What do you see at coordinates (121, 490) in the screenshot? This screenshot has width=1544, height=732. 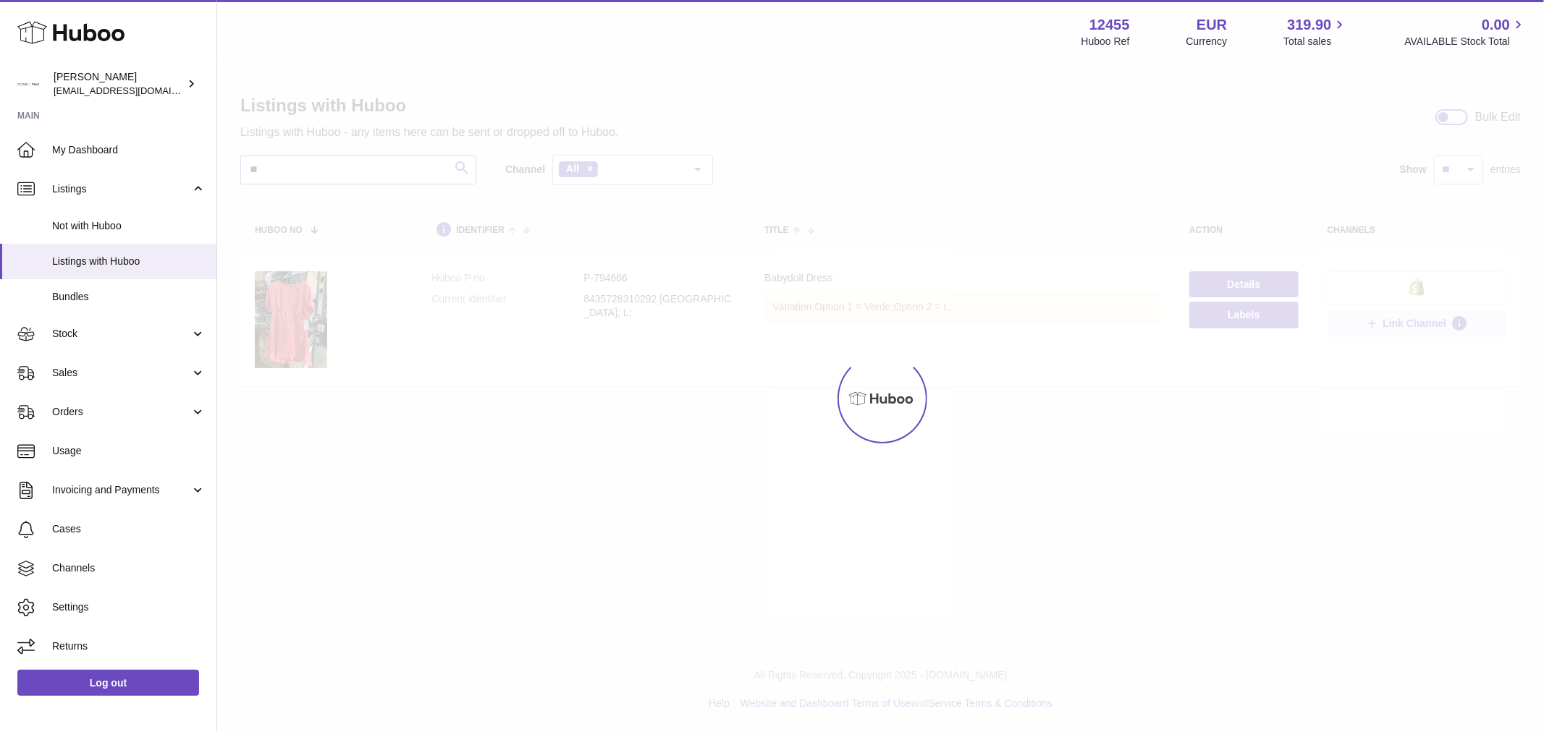 I see `span: Invoicing and Payments` at bounding box center [121, 490].